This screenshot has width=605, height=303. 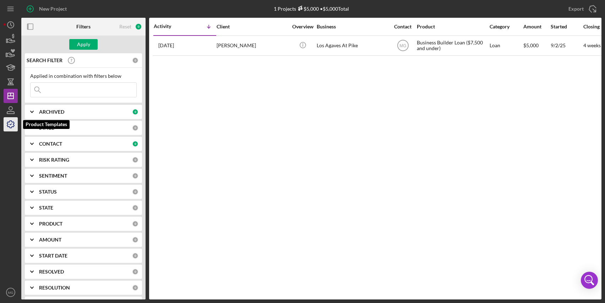 What do you see at coordinates (51, 224) in the screenshot?
I see `b: PRODUCT` at bounding box center [51, 224].